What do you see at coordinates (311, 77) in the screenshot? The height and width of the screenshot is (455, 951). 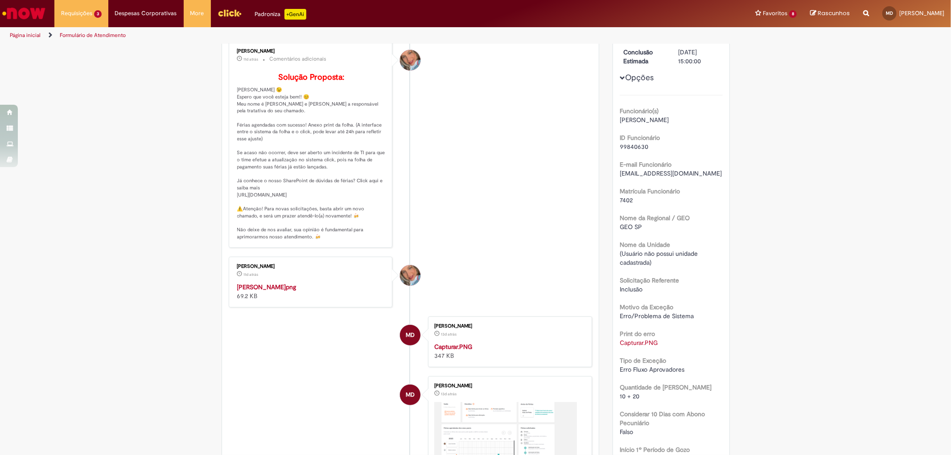 I see `b: Solução Proposta:` at bounding box center [311, 77].